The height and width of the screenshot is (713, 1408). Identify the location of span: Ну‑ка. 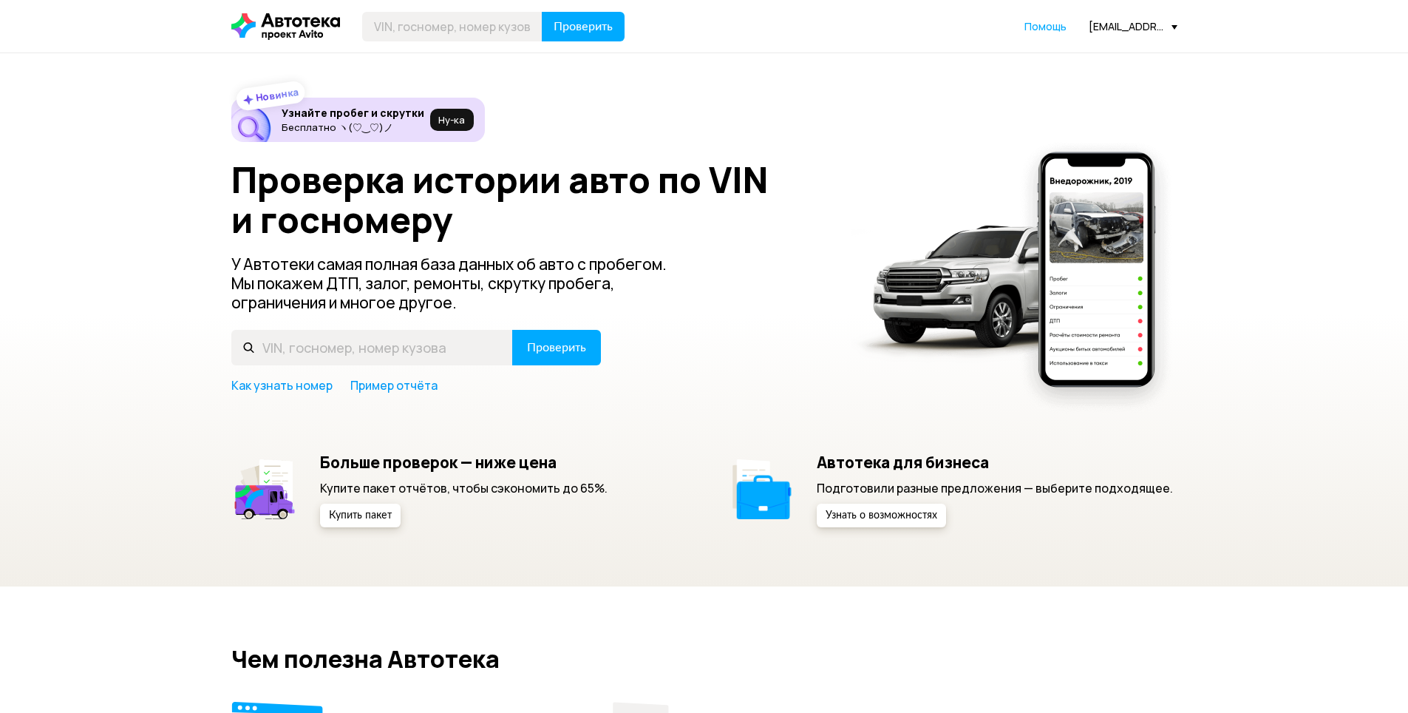
(452, 120).